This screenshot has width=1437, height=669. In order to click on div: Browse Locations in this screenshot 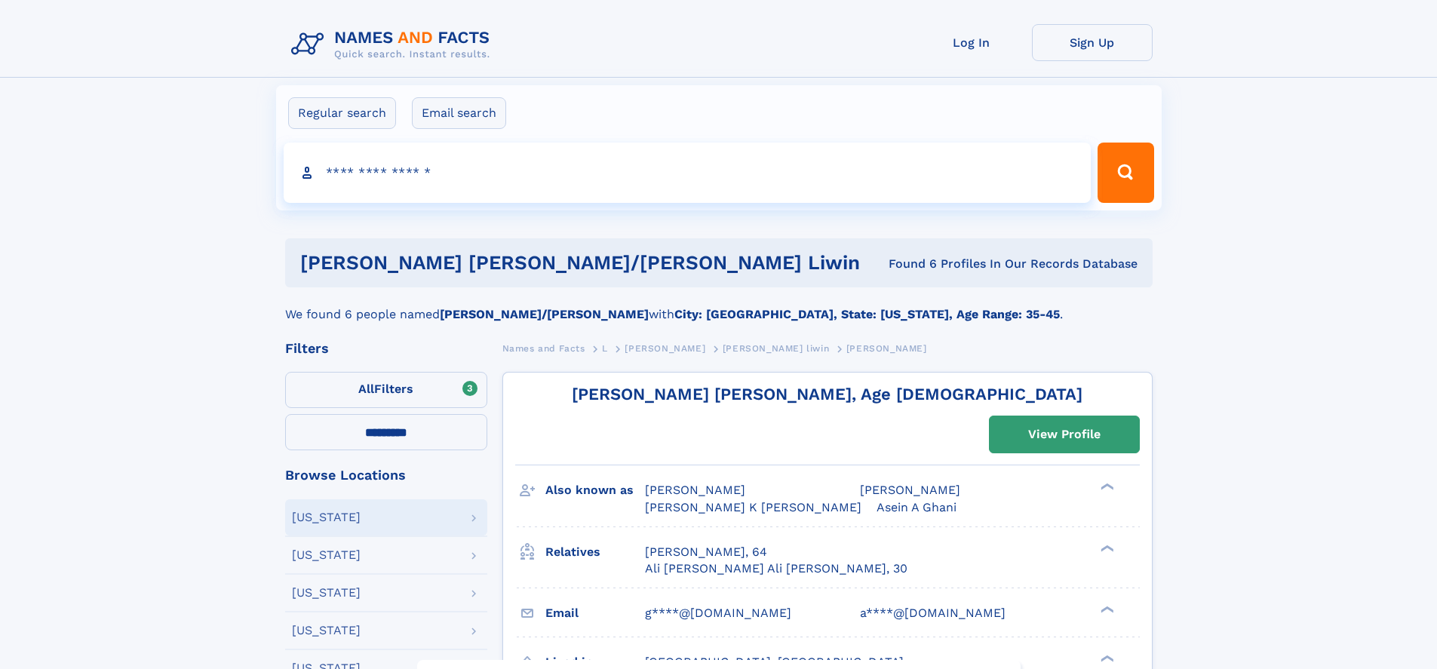, I will do `click(386, 475)`.